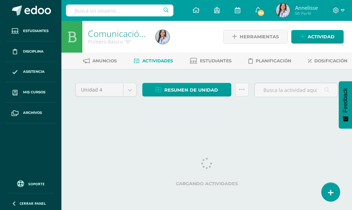 The width and height of the screenshot is (352, 210). I want to click on span: 114, so click(261, 13).